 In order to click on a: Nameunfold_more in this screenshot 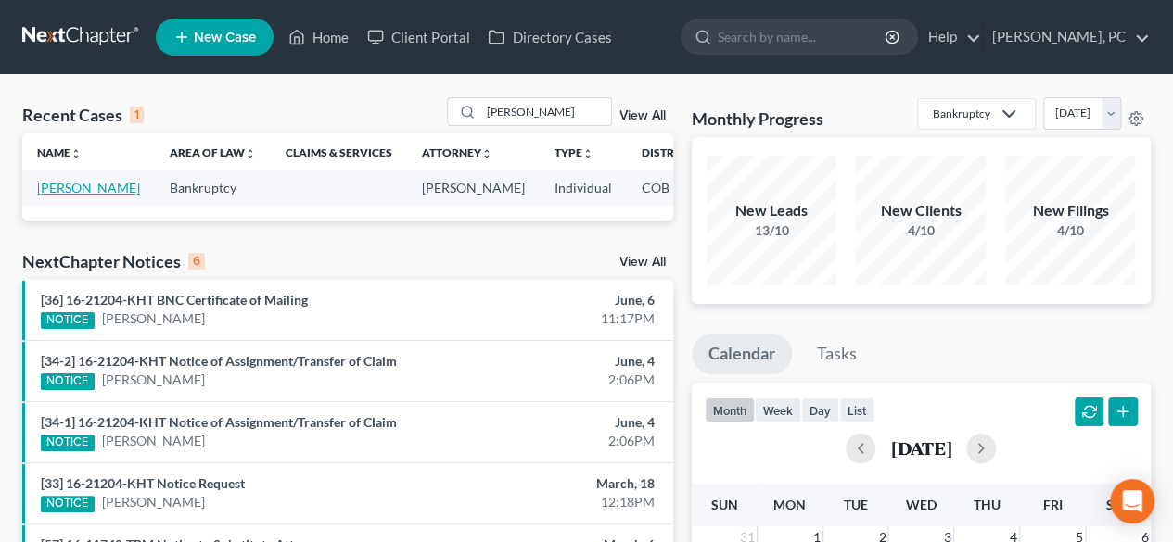, I will do `click(59, 152)`.